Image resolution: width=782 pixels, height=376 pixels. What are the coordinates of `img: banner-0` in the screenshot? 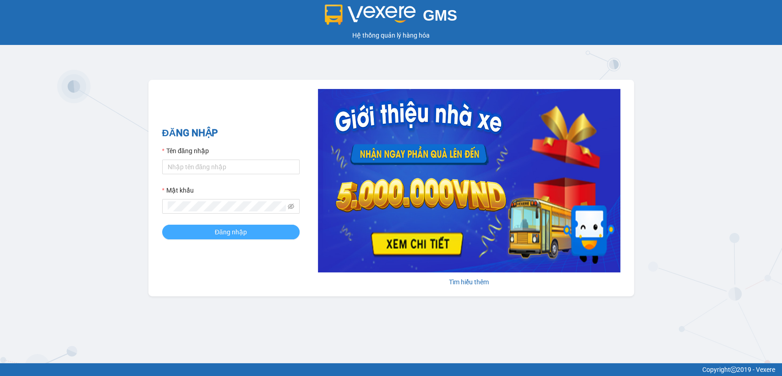 It's located at (469, 181).